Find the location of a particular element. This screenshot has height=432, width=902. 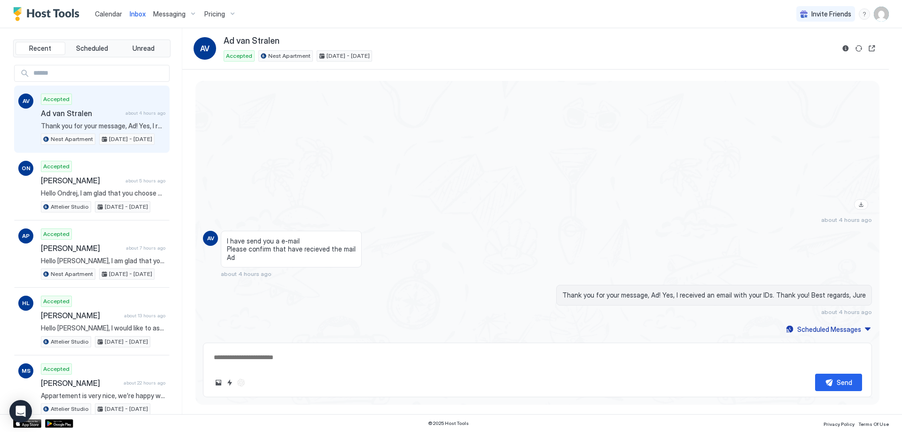

div: App Store is located at coordinates (27, 423).